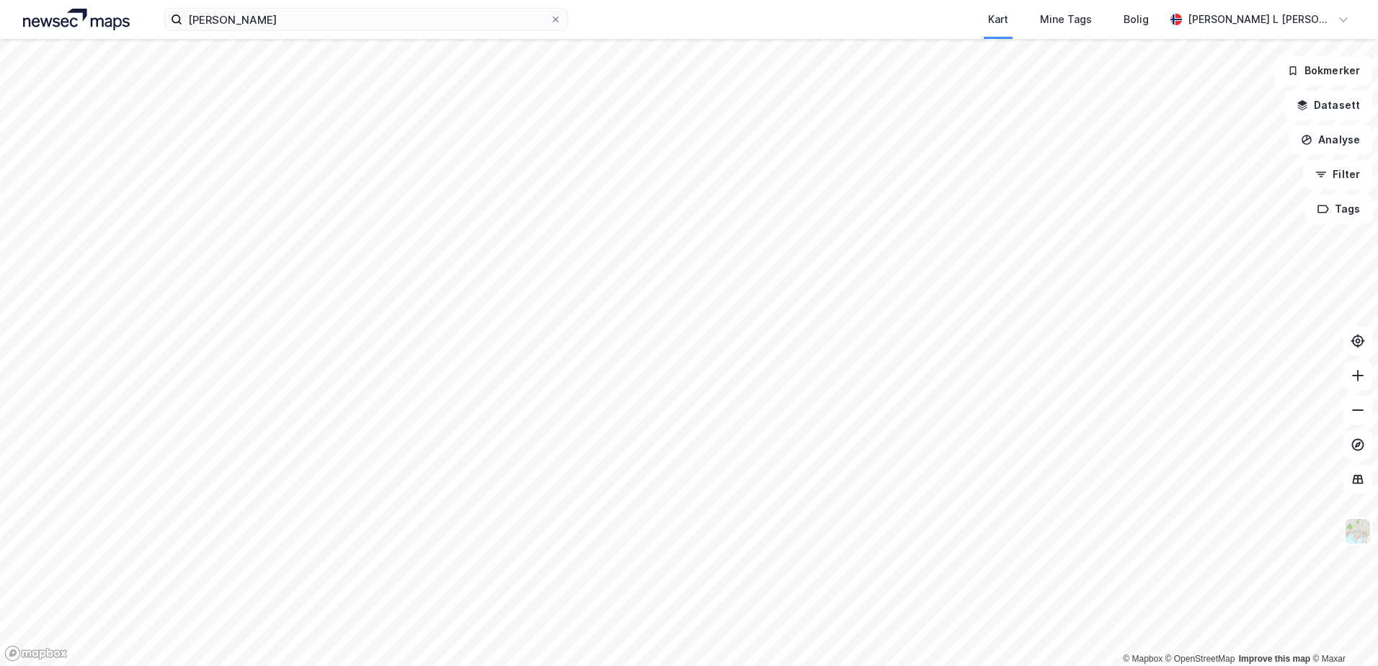 This screenshot has height=666, width=1378. Describe the element at coordinates (1274, 659) in the screenshot. I see `a: Improve this map` at that location.